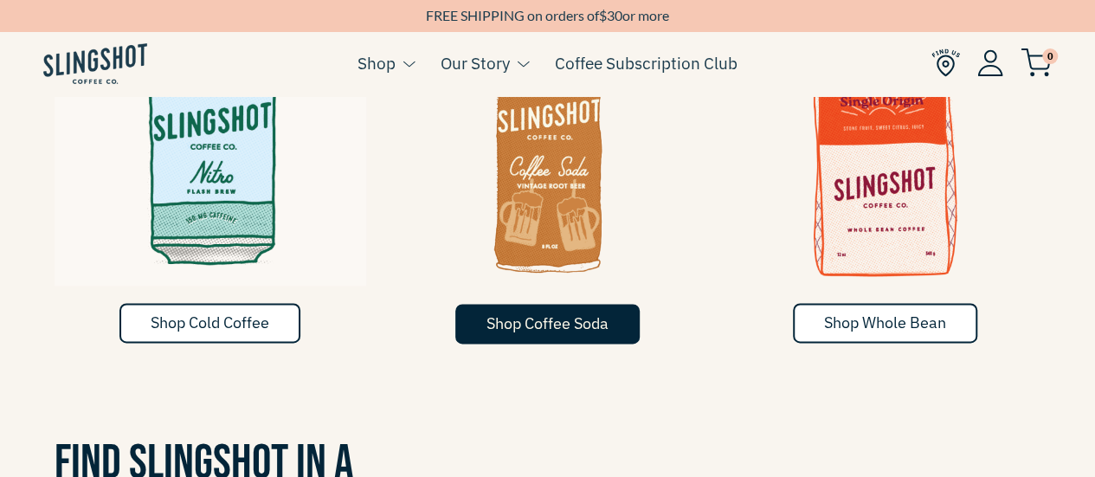  I want to click on span: Shop Cold Coffee, so click(210, 322).